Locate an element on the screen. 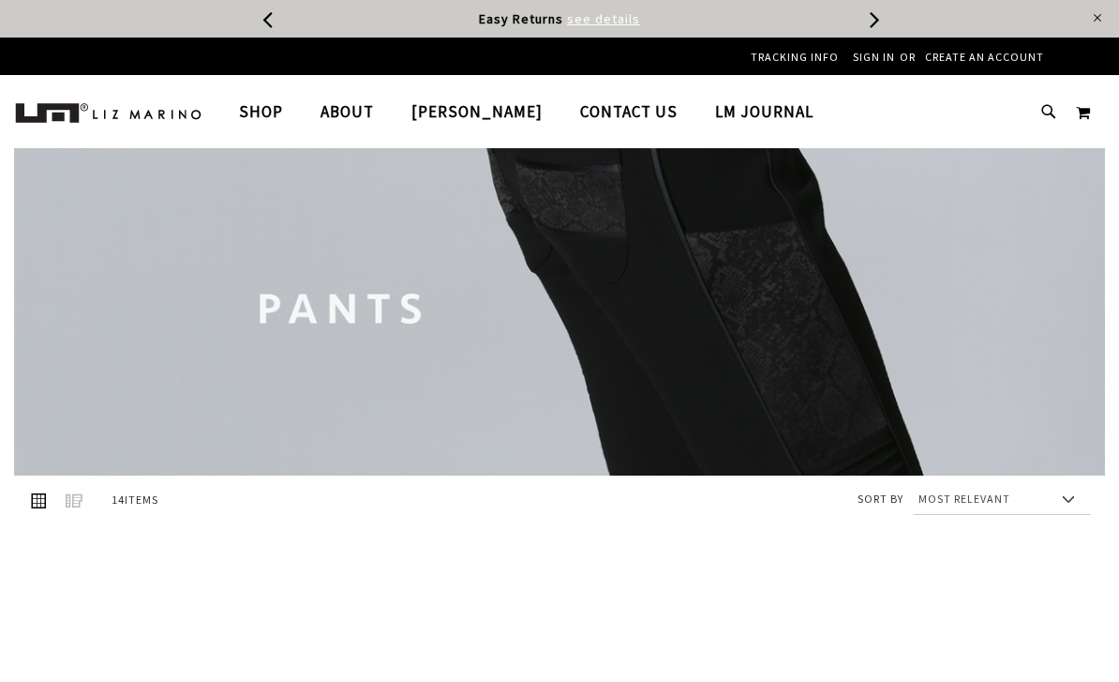 The height and width of the screenshot is (682, 1119). a: Tracking Info is located at coordinates (795, 57).